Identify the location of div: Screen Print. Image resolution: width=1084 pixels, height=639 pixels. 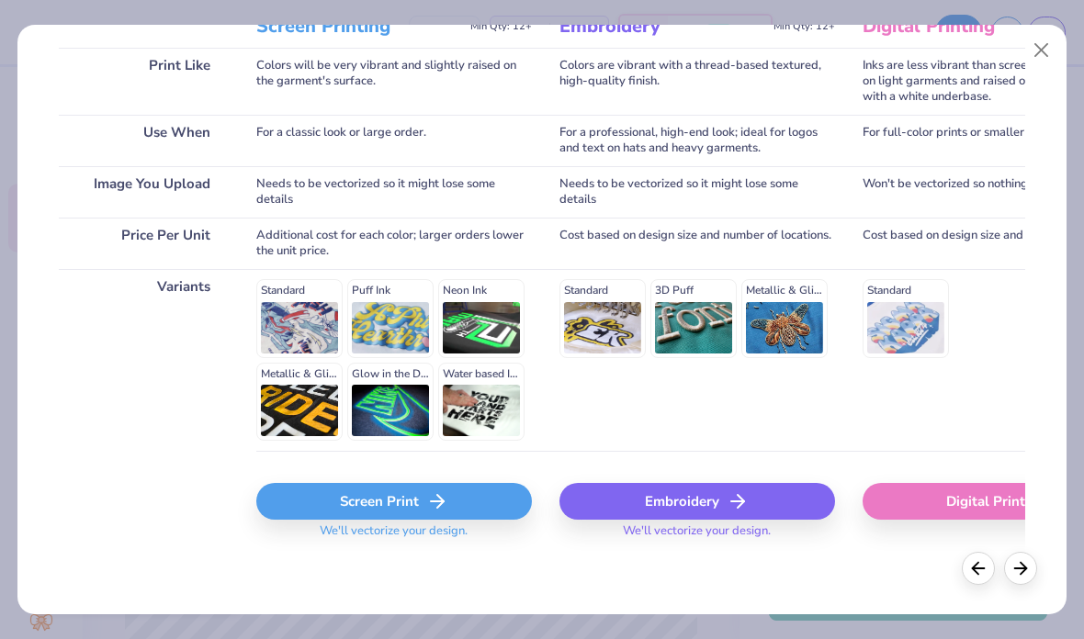
(394, 502).